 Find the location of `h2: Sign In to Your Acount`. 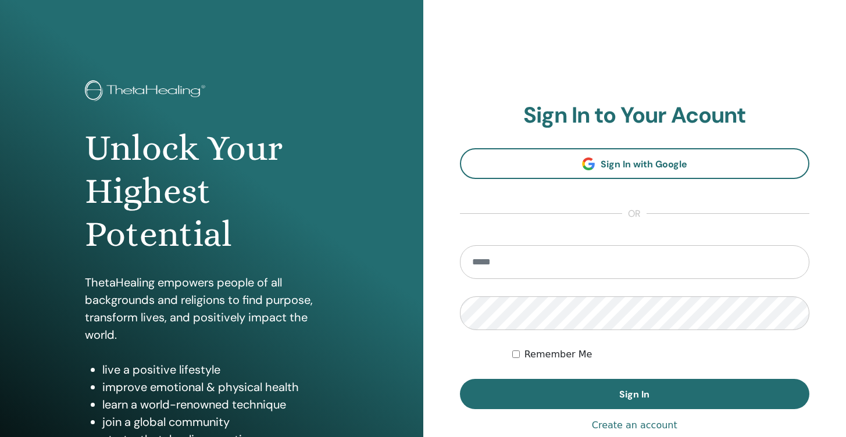

h2: Sign In to Your Acount is located at coordinates (635, 116).